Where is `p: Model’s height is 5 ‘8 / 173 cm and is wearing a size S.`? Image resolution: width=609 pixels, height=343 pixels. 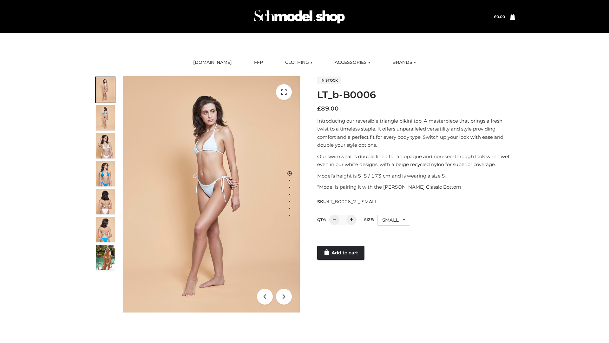
p: Model’s height is 5 ‘8 / 173 cm and is wearing a size S. is located at coordinates (416, 176).